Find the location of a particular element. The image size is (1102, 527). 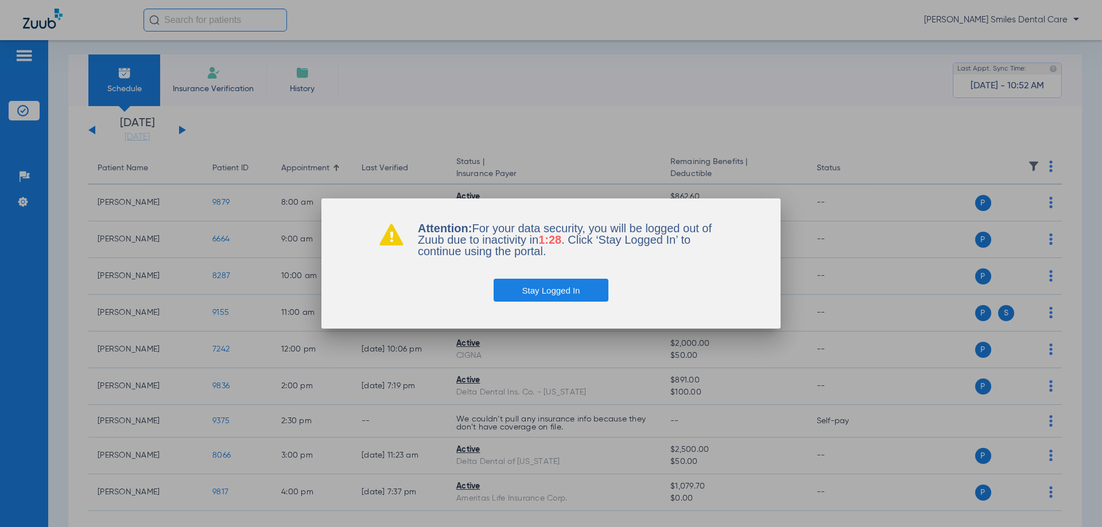

p: For your data security, you will be logged out of Zuub due to inactivity in . Click ‘Stay Logged ... is located at coordinates (570, 240).